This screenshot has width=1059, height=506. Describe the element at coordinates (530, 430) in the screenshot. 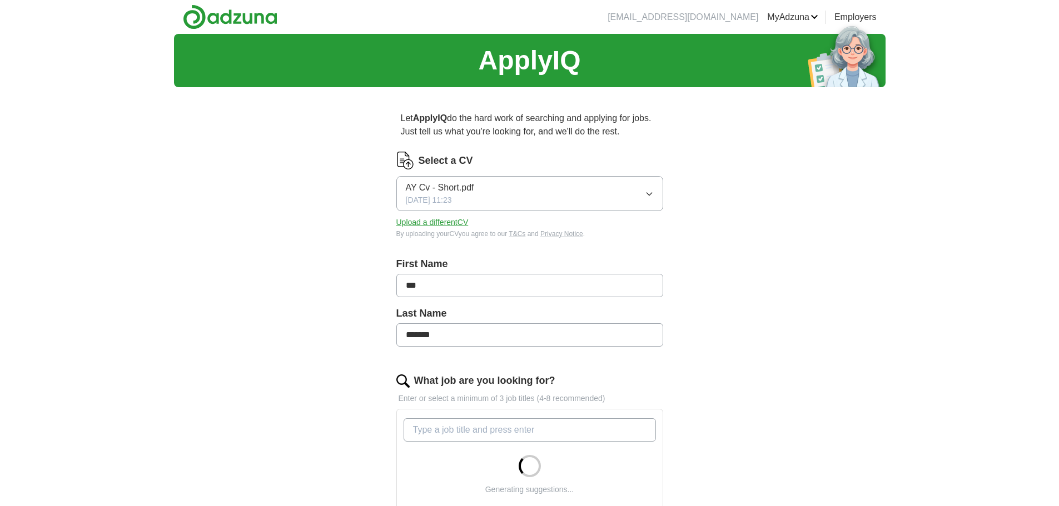

I see `input: Type a job title and press enter` at that location.